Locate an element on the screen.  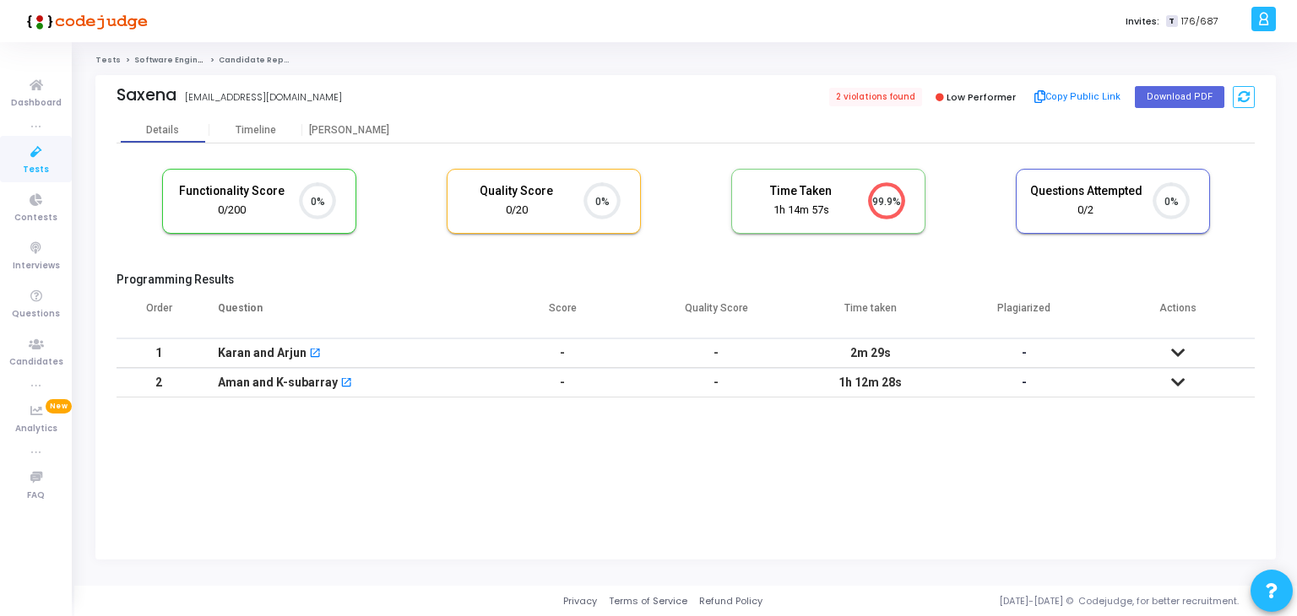
span: Contests is located at coordinates (35, 218).